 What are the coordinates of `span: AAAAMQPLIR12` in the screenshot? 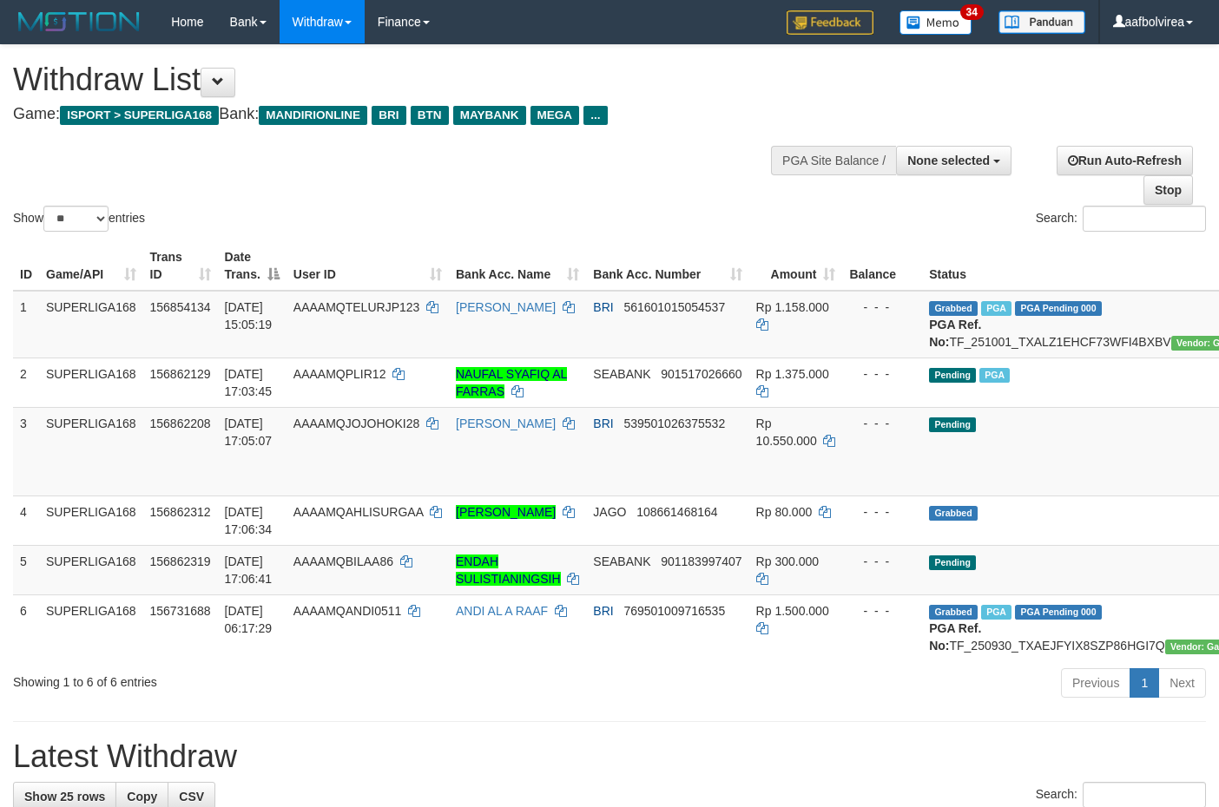 It's located at (339, 374).